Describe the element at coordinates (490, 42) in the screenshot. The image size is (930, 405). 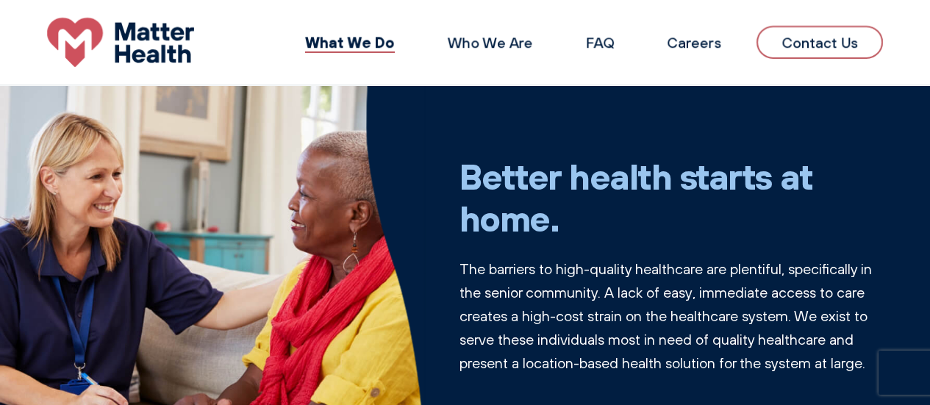
I see `a: Who We Are` at that location.